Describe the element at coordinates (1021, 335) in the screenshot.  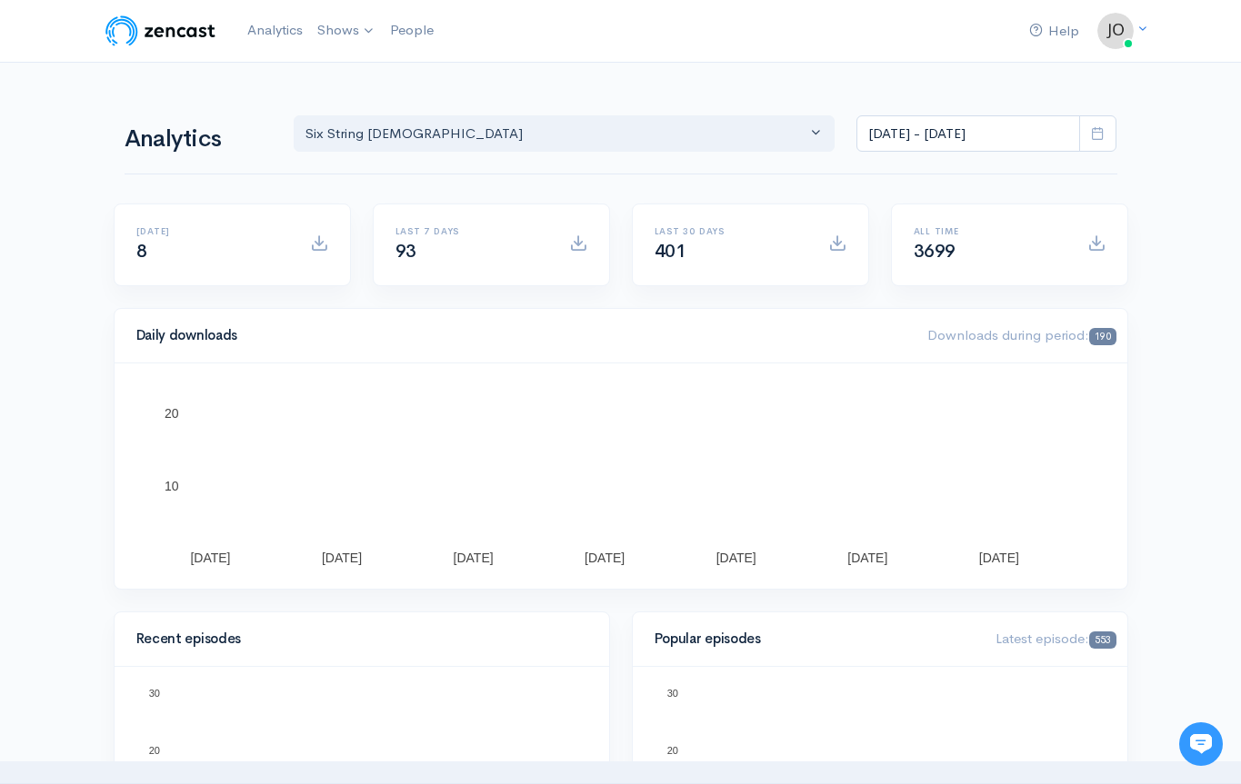
I see `span: Downloads during period:` at that location.